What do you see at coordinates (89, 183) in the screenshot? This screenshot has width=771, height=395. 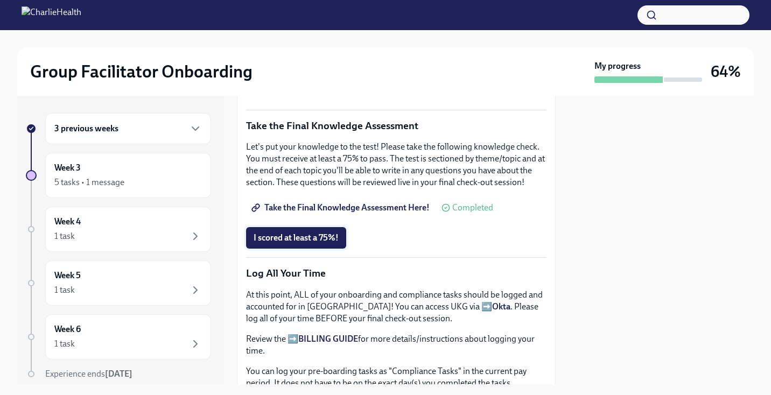 I see `div: 5 tasks • 1 message` at bounding box center [89, 183].